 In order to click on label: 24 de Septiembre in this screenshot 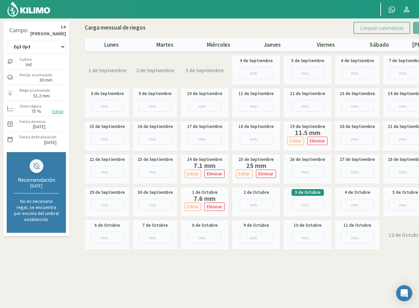, I will do `click(204, 160)`.